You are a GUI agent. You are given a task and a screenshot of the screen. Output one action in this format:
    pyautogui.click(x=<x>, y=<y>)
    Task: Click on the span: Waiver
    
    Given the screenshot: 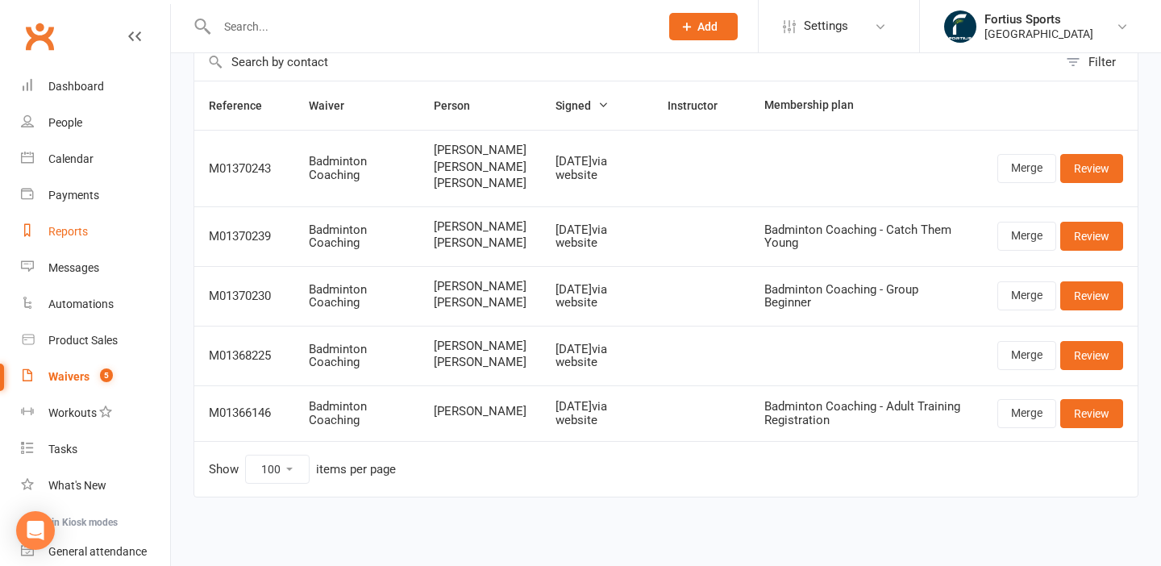 What is the action you would take?
    pyautogui.click(x=335, y=106)
    